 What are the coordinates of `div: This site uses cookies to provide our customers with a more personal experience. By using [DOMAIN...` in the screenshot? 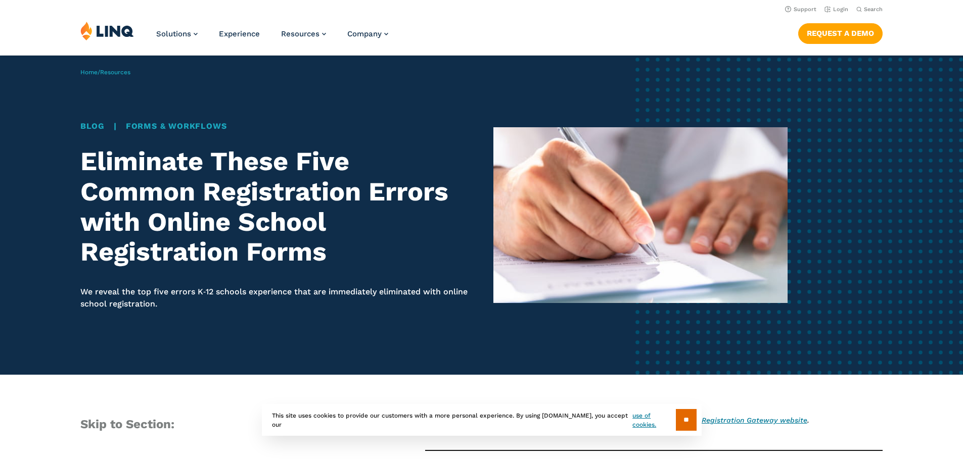 It's located at (482, 420).